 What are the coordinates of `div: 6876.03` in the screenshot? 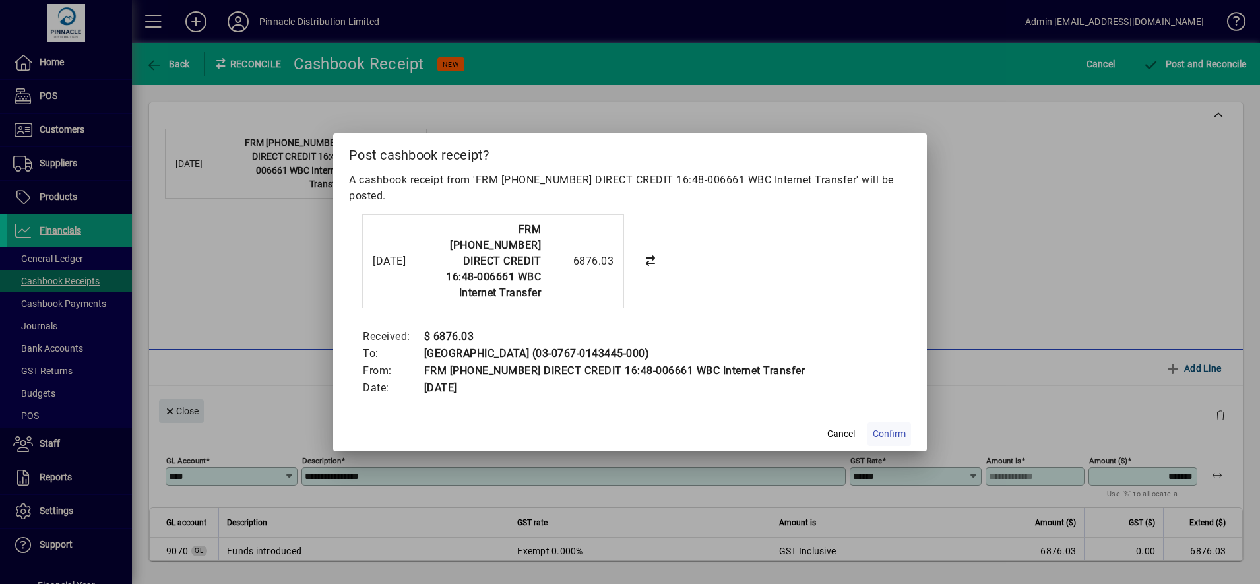 It's located at (580, 261).